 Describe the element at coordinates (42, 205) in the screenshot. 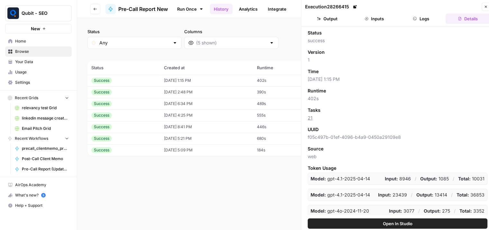

I see `span: Help + Support` at that location.